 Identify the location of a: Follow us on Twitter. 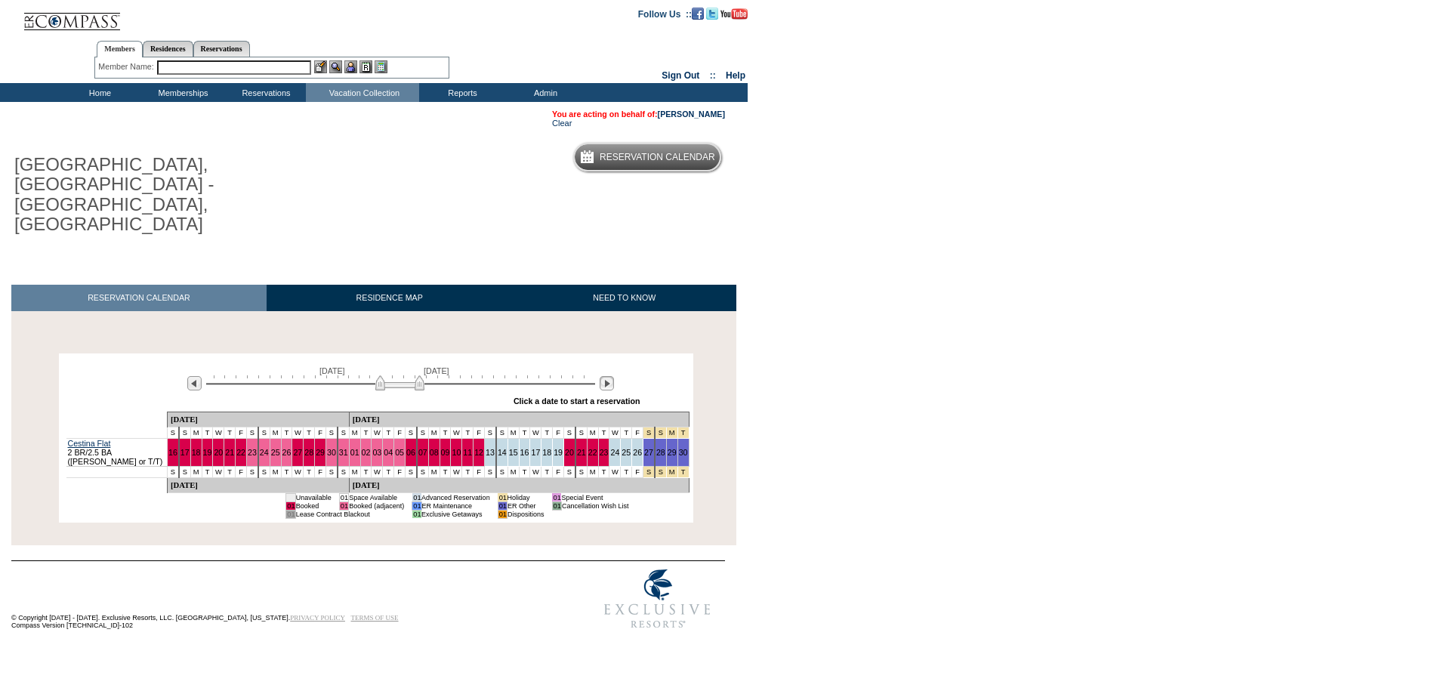
(712, 13).